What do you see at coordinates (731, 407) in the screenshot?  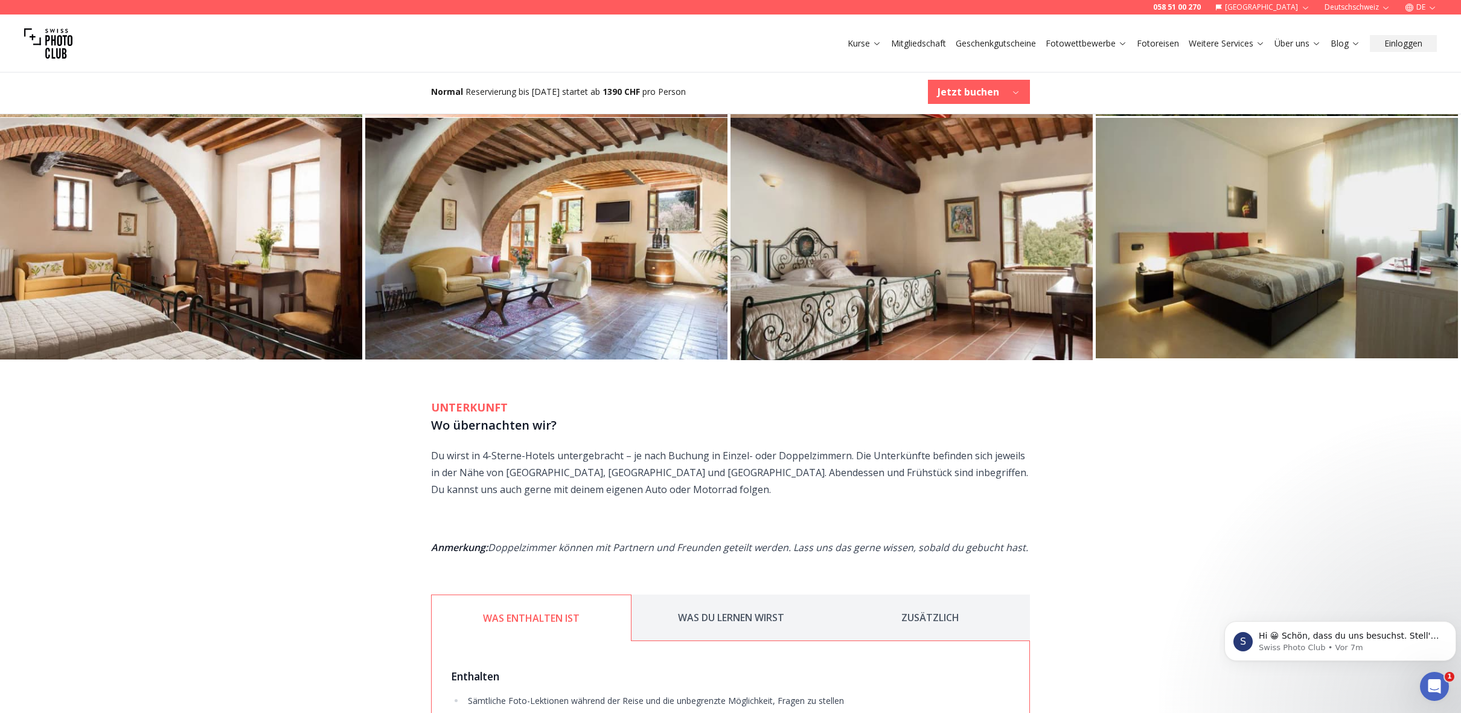 I see `h2: UNTERKUNFT` at bounding box center [731, 407].